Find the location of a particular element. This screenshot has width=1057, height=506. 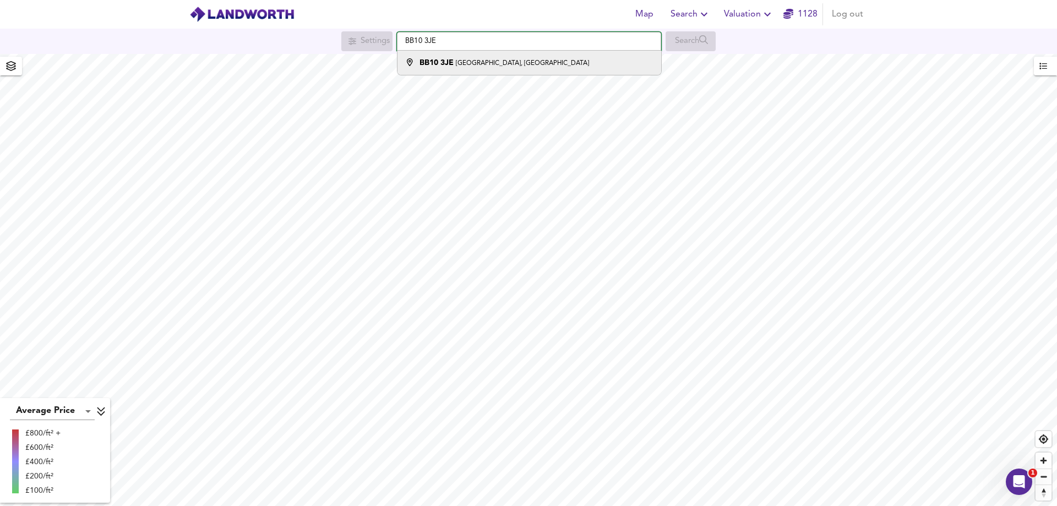

button: 1128 is located at coordinates (800, 14).